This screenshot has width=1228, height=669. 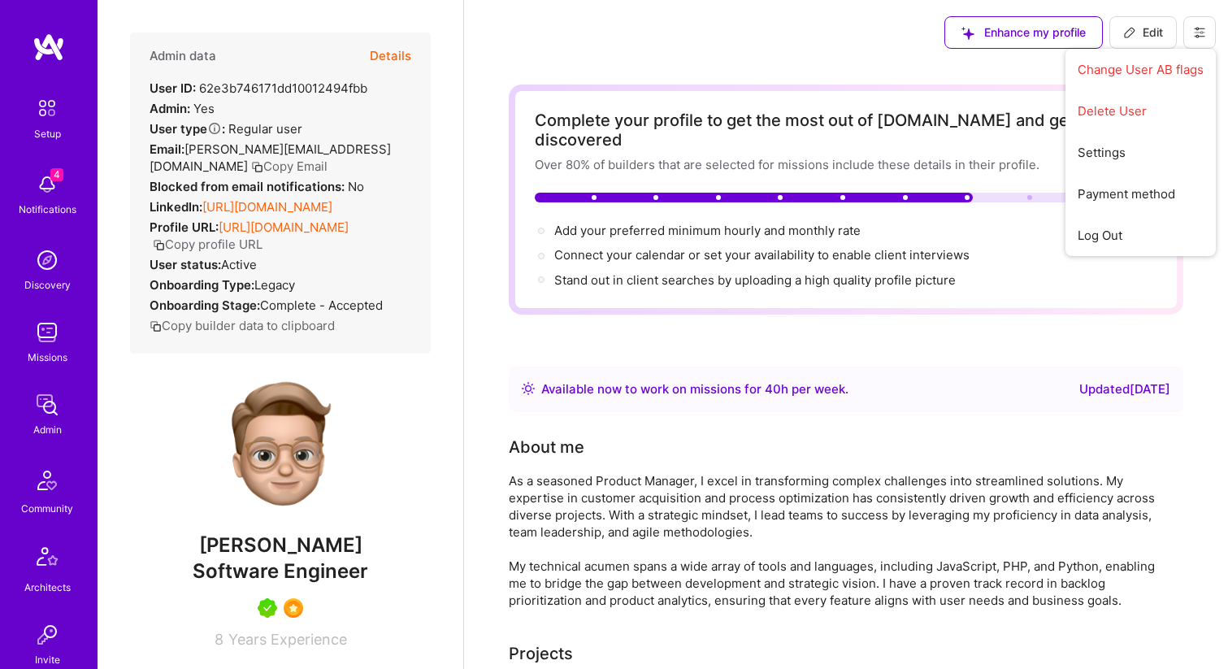 I want to click on div: Architects, so click(x=47, y=587).